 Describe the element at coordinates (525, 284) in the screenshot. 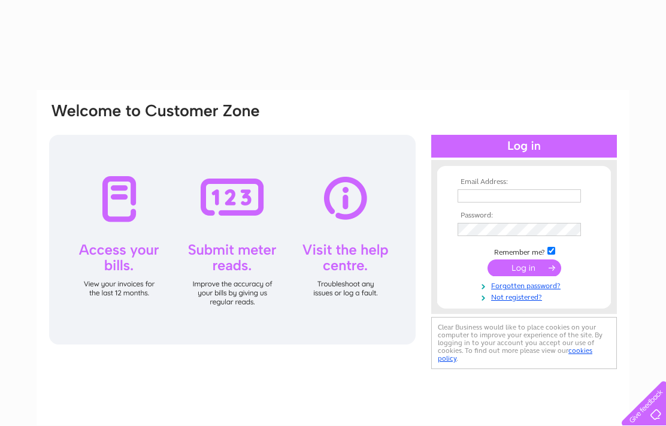

I see `a: Forgotten password?` at that location.